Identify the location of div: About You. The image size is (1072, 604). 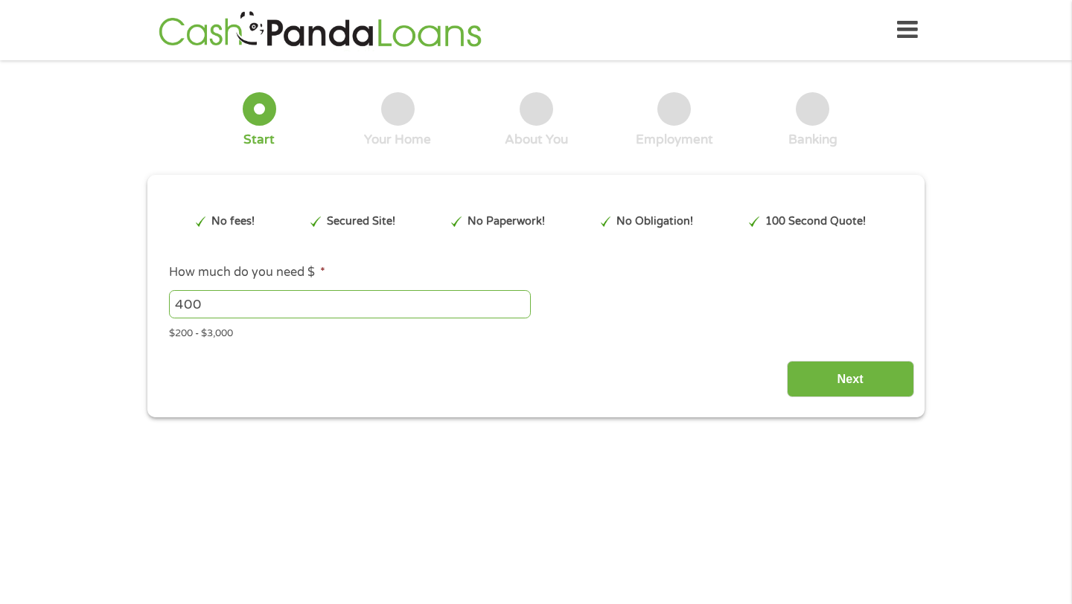
(536, 140).